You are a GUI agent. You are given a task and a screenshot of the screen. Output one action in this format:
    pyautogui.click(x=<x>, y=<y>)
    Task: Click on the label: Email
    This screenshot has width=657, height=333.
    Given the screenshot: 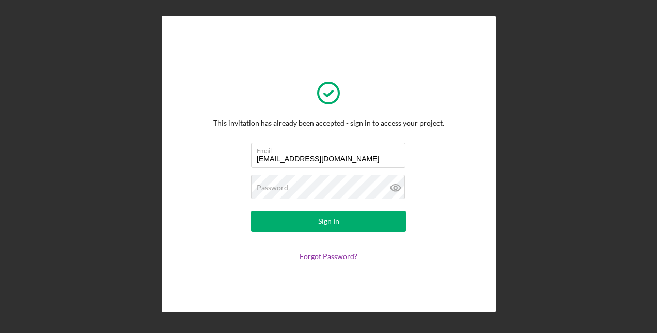 What is the action you would take?
    pyautogui.click(x=331, y=149)
    